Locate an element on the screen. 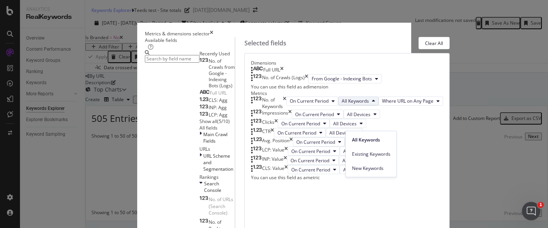  div: All fields is located at coordinates (217, 128).